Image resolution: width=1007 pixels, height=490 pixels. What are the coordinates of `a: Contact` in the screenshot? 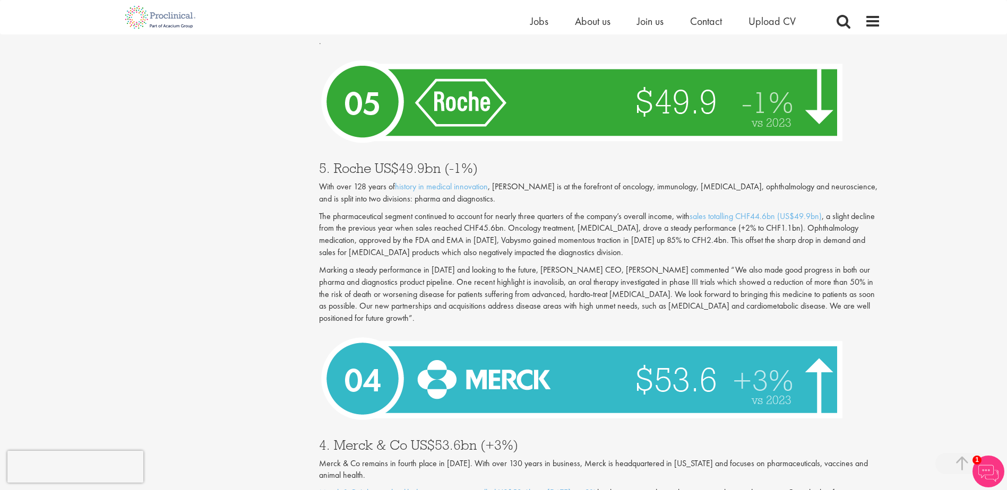 It's located at (706, 21).